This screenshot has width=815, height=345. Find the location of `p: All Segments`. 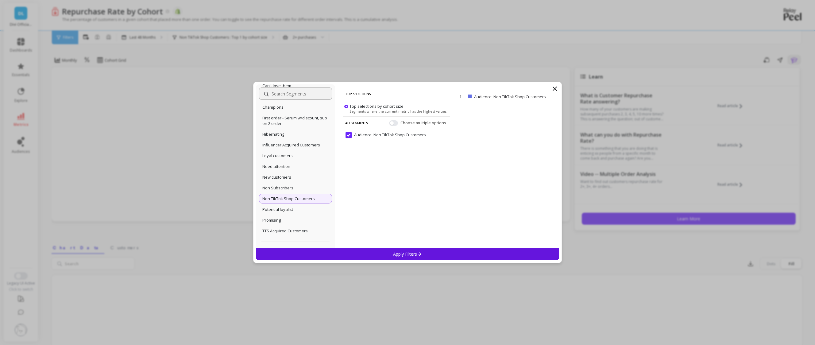

p: All Segments is located at coordinates (356, 123).